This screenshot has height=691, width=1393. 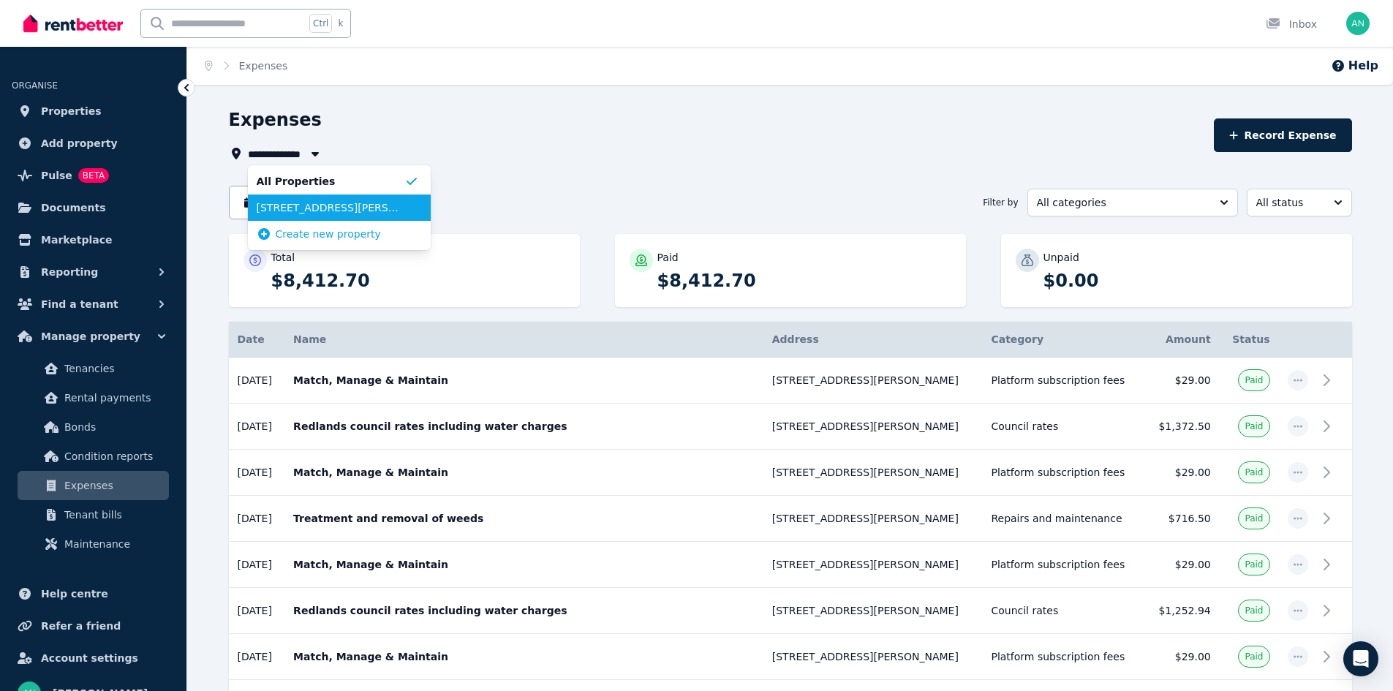 I want to click on th: Amount, so click(x=1182, y=339).